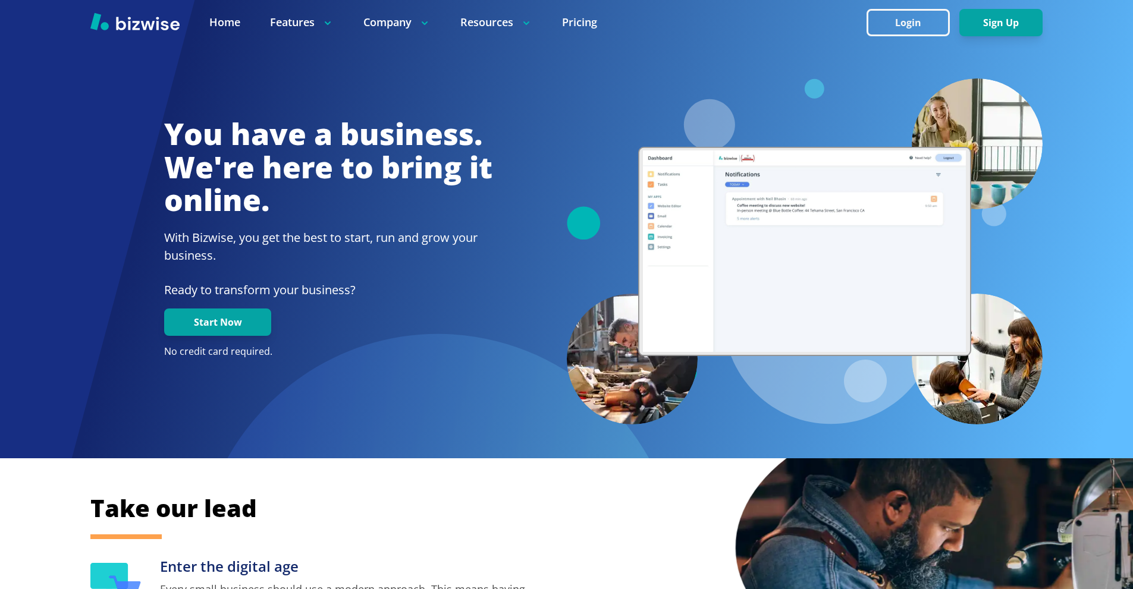 This screenshot has width=1133, height=589. Describe the element at coordinates (225, 22) in the screenshot. I see `a: Home` at that location.